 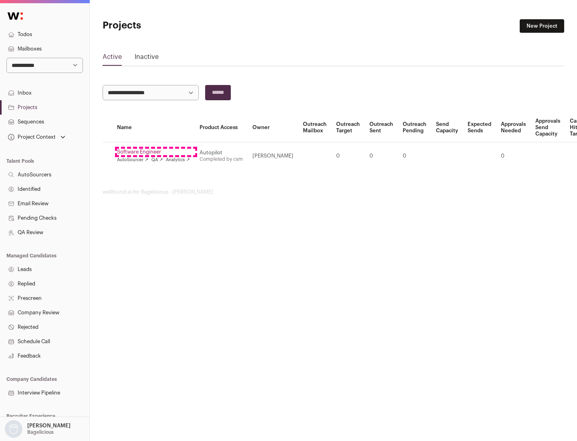 I want to click on th: Expected Sends, so click(x=479, y=127).